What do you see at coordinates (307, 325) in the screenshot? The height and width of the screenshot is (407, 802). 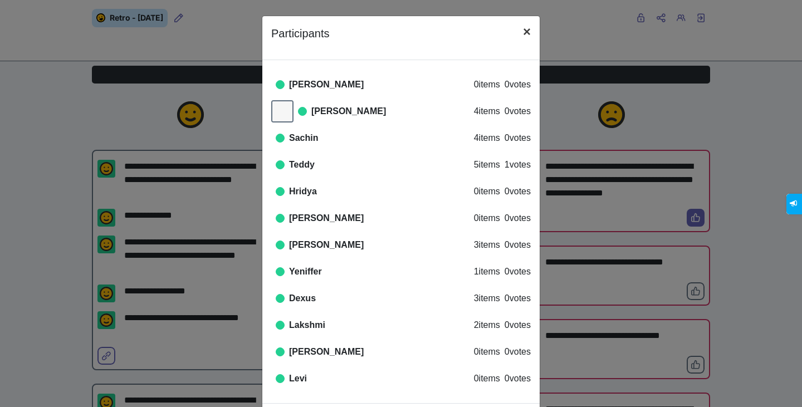 I see `div: Lakshmi` at bounding box center [307, 325].